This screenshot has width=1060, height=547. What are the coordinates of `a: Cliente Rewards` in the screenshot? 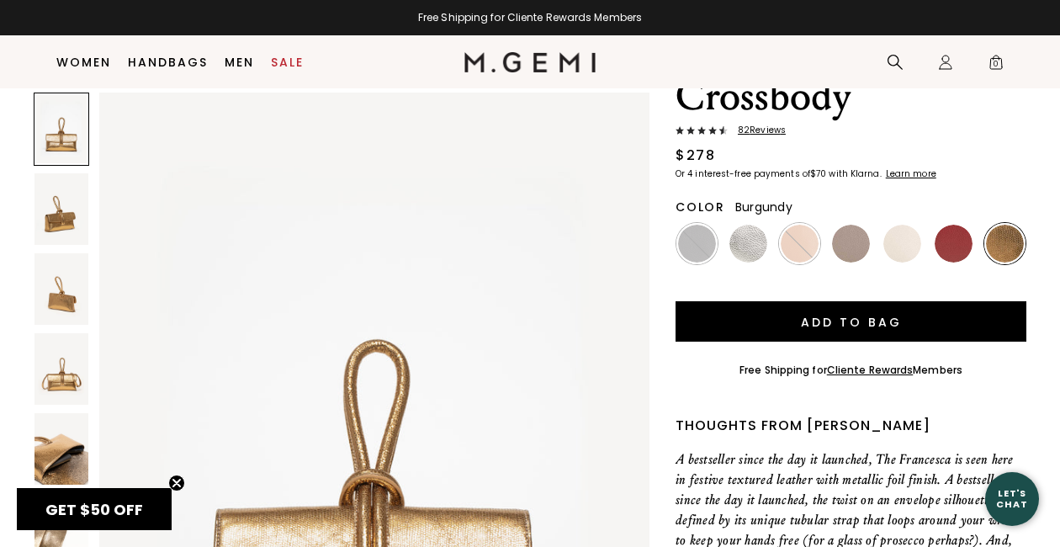 It's located at (870, 369).